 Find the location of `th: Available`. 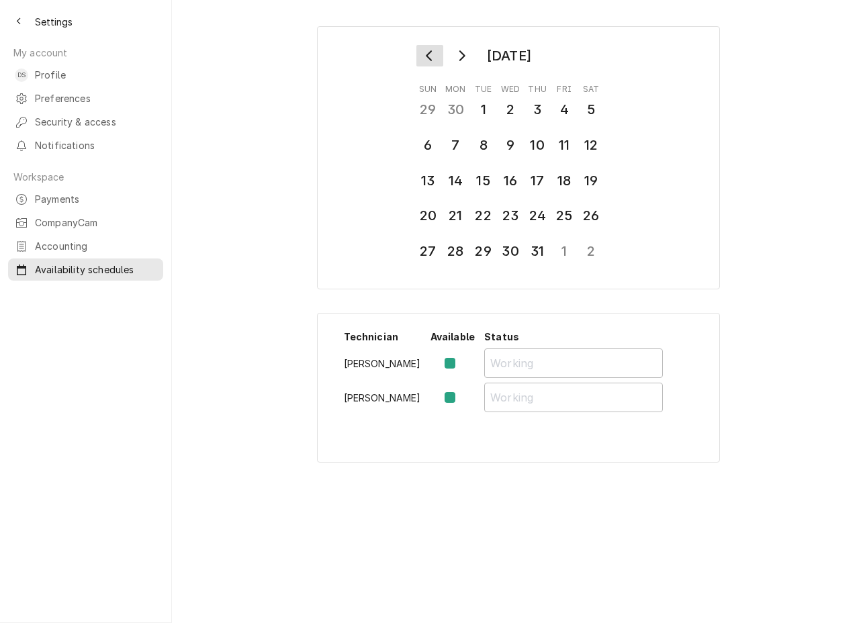

th: Available is located at coordinates (452, 339).